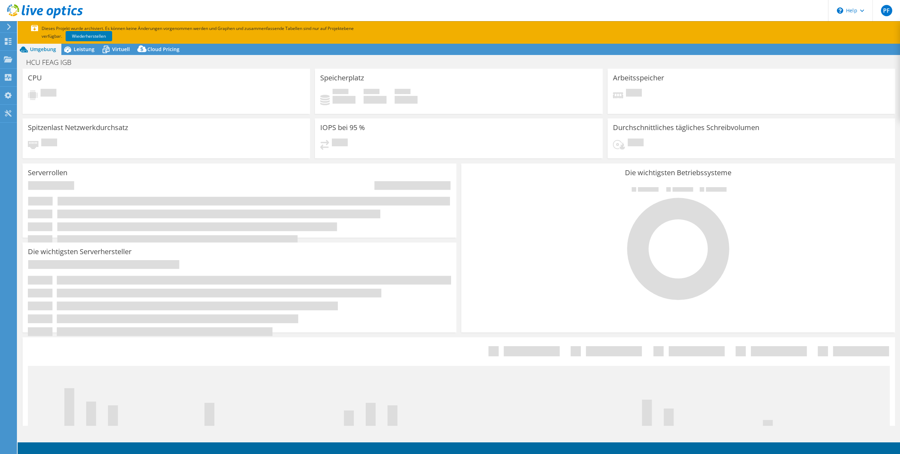  Describe the element at coordinates (402, 92) in the screenshot. I see `span: Insgesamt` at that location.